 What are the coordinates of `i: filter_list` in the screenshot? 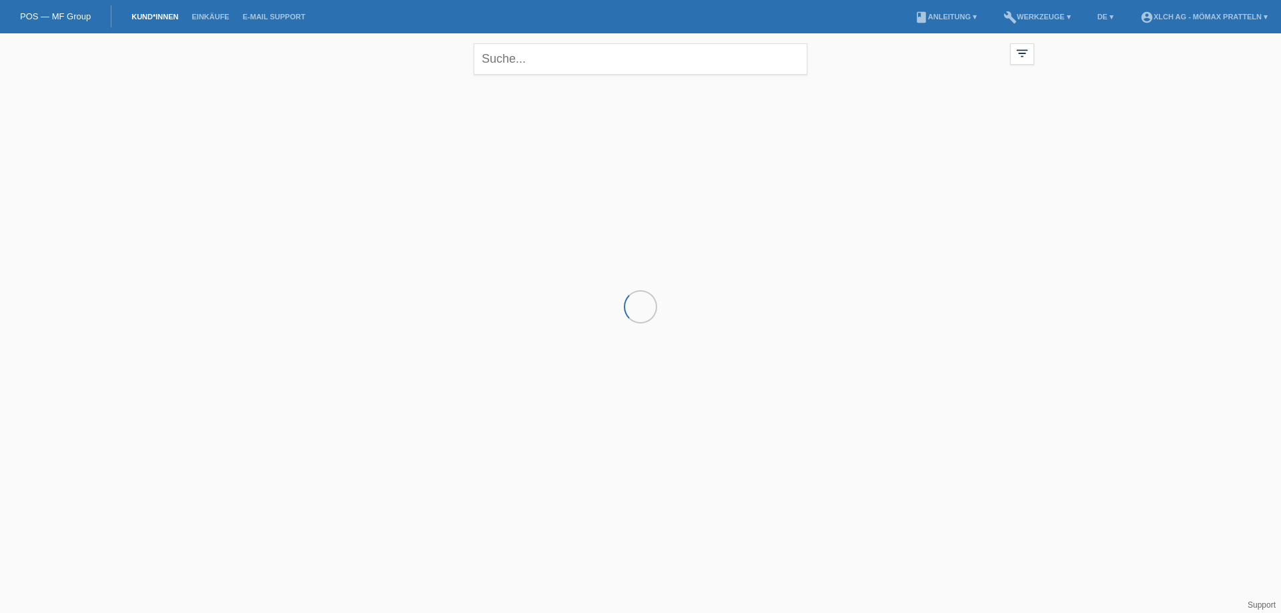 It's located at (1022, 53).